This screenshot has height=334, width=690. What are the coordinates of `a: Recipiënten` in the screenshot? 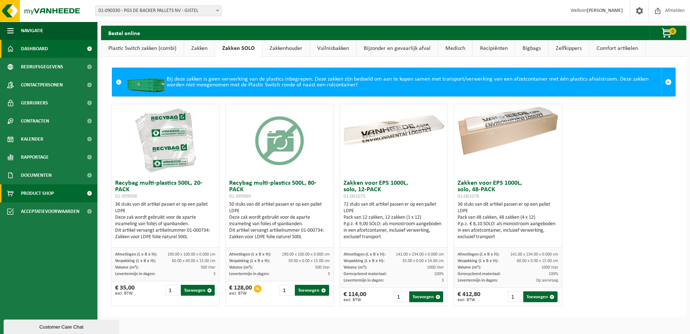 It's located at (494, 48).